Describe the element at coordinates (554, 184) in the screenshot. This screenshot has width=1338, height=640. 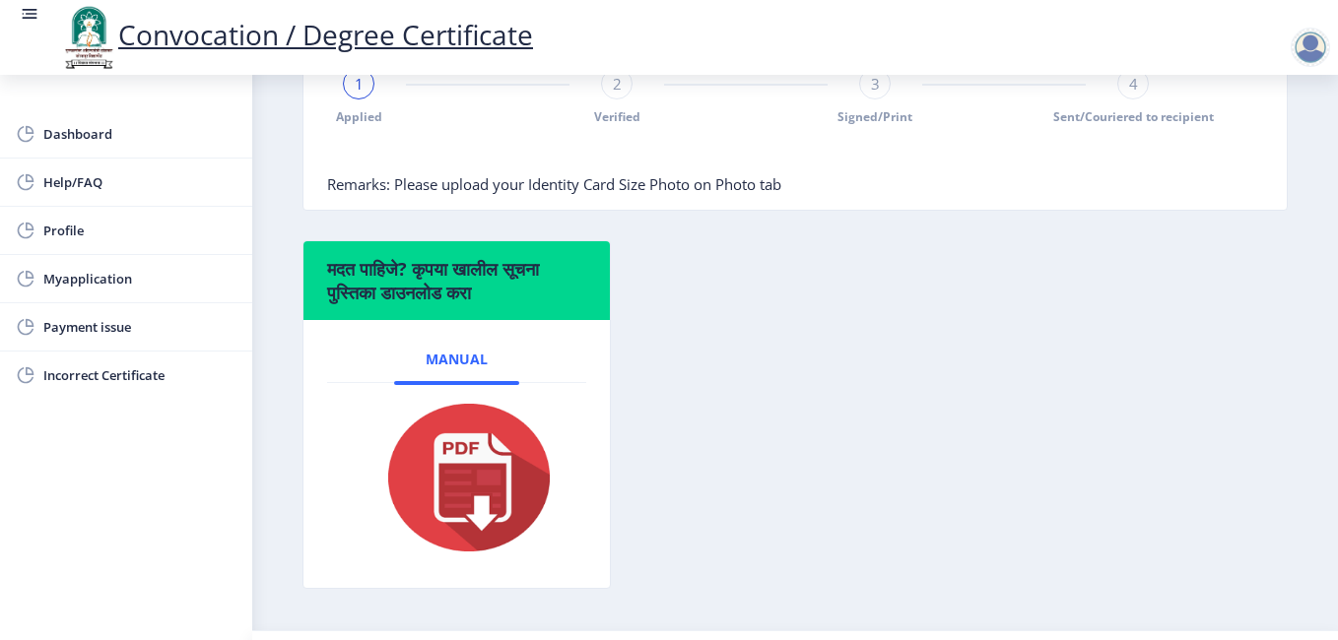
I see `span: Remarks: Please upload your Identity Card Size Photo on Photo tab` at that location.